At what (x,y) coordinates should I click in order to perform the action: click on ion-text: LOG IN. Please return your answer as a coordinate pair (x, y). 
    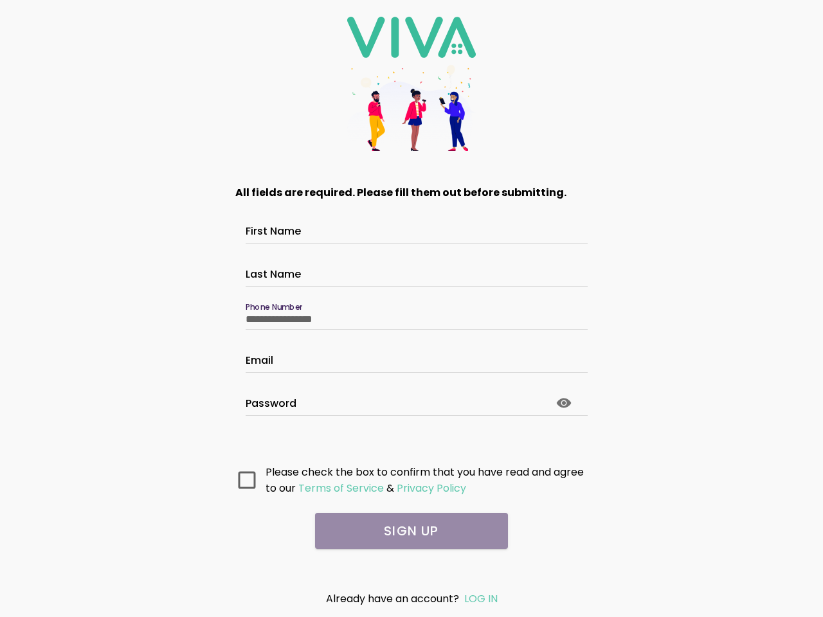
    Looking at the image, I should click on (481, 599).